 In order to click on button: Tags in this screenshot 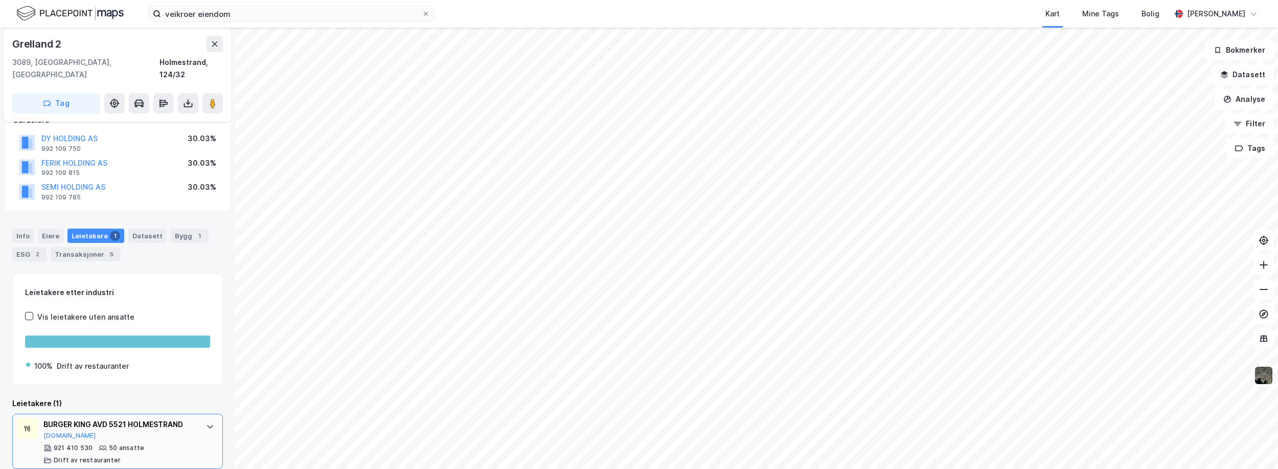, I will do `click(1250, 148)`.